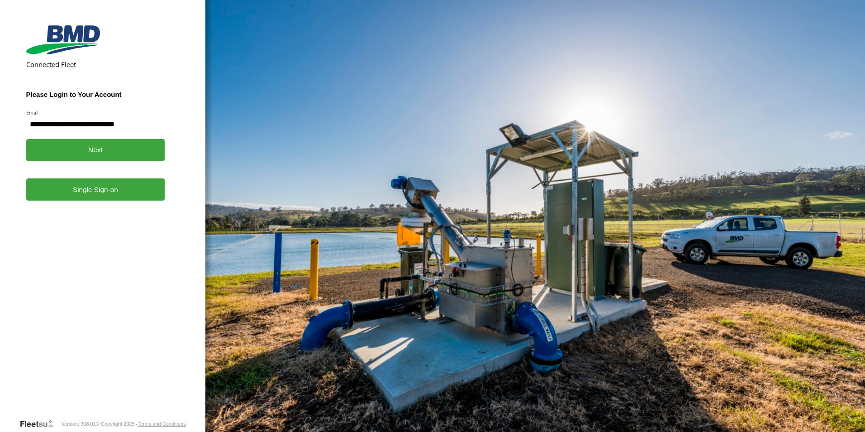 The width and height of the screenshot is (865, 432). I want to click on a: Single Sign-on, so click(95, 189).